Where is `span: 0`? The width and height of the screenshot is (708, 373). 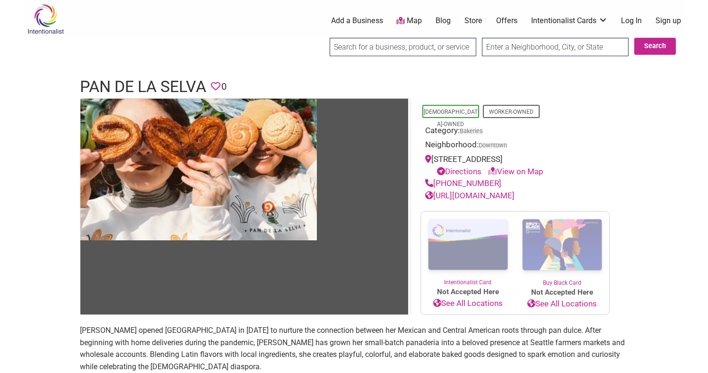
span: 0 is located at coordinates (224, 86).